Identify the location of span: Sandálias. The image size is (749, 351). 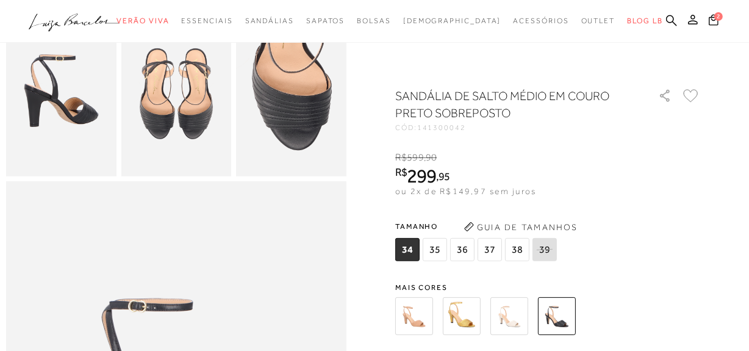
(270, 21).